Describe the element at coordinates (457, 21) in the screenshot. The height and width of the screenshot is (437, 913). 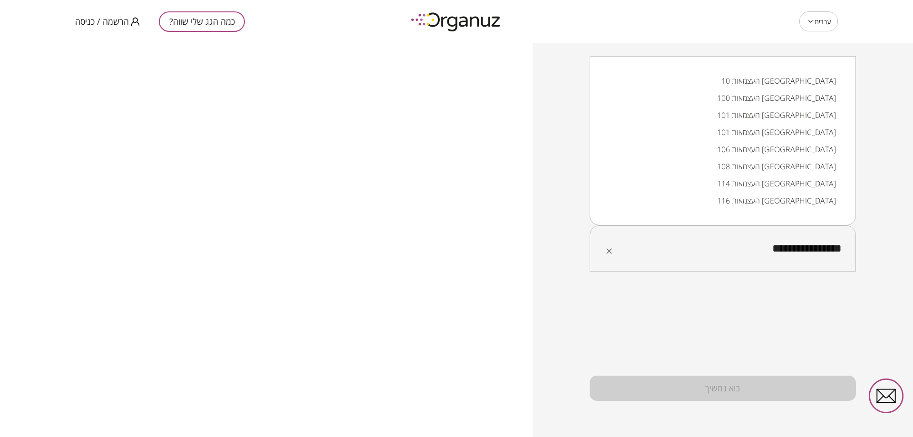
I see `img: logo` at that location.